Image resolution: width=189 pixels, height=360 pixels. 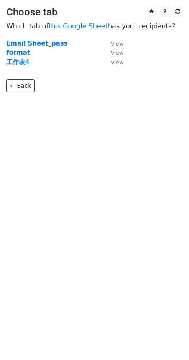 I want to click on h3: Choose tab, so click(x=94, y=12).